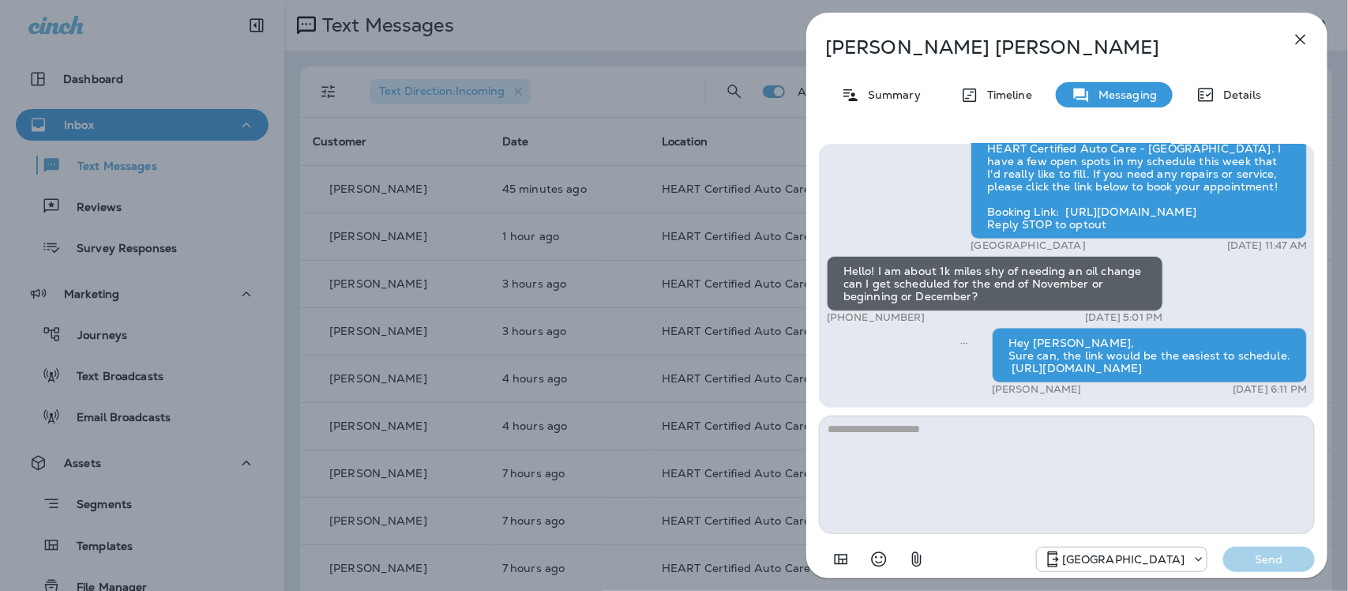  I want to click on button: Select an emoji, so click(879, 559).